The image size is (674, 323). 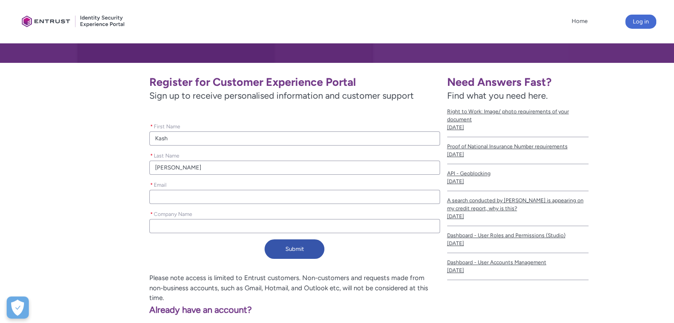 I want to click on a: Home, so click(x=580, y=21).